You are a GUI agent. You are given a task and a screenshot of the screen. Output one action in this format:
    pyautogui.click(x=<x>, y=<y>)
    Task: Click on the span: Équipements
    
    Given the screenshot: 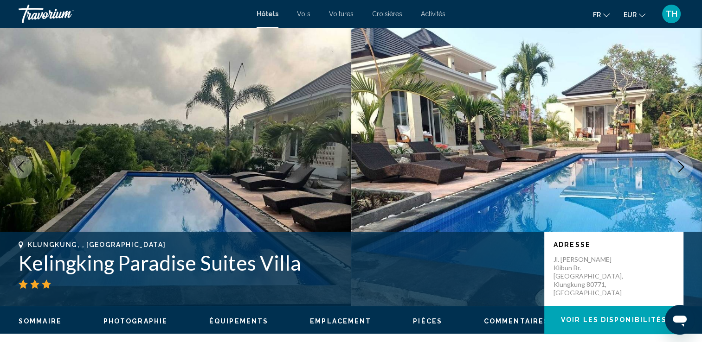 What is the action you would take?
    pyautogui.click(x=238, y=321)
    